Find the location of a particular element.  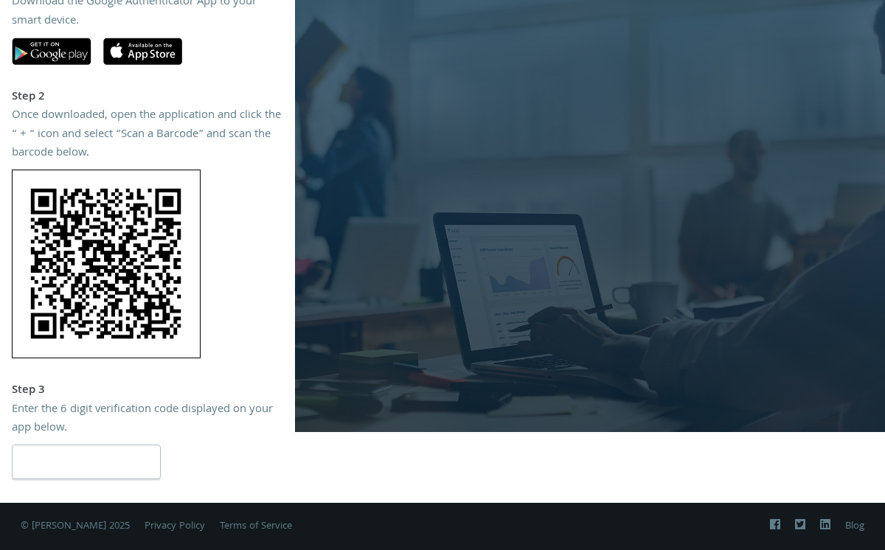

img: 9Lcd1+VuXdMwAAAABJRU5ErkJggg== is located at coordinates (106, 264).